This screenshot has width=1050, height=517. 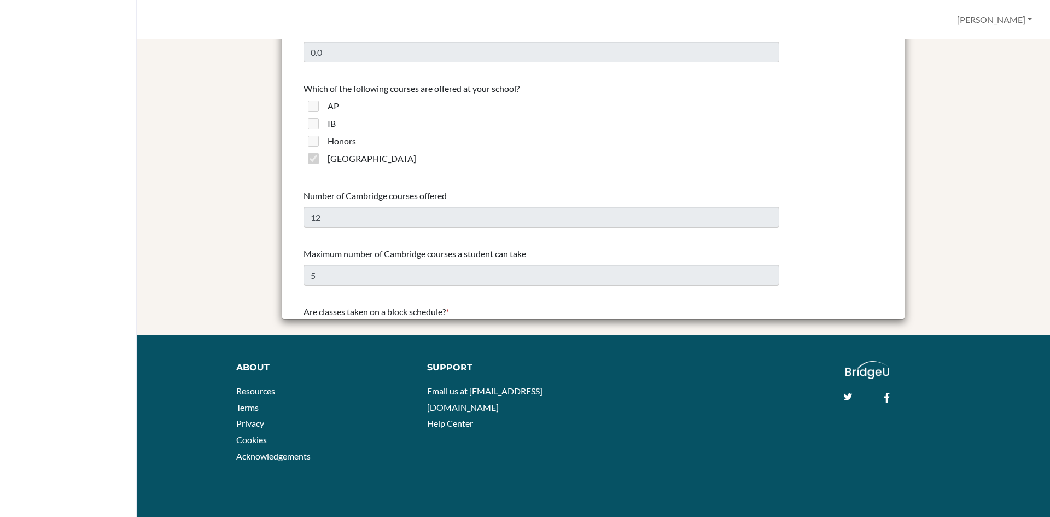 I want to click on label: Honors, so click(x=342, y=141).